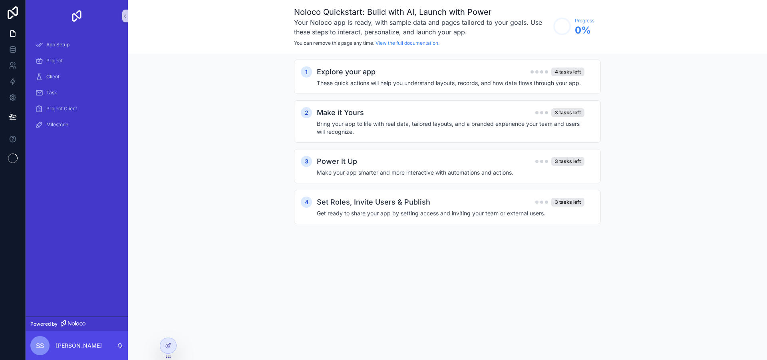 The image size is (767, 360). I want to click on h3: Your Noloco app is ready, with sample data and pages tailored to your goals. Use these steps to i..., so click(421, 27).